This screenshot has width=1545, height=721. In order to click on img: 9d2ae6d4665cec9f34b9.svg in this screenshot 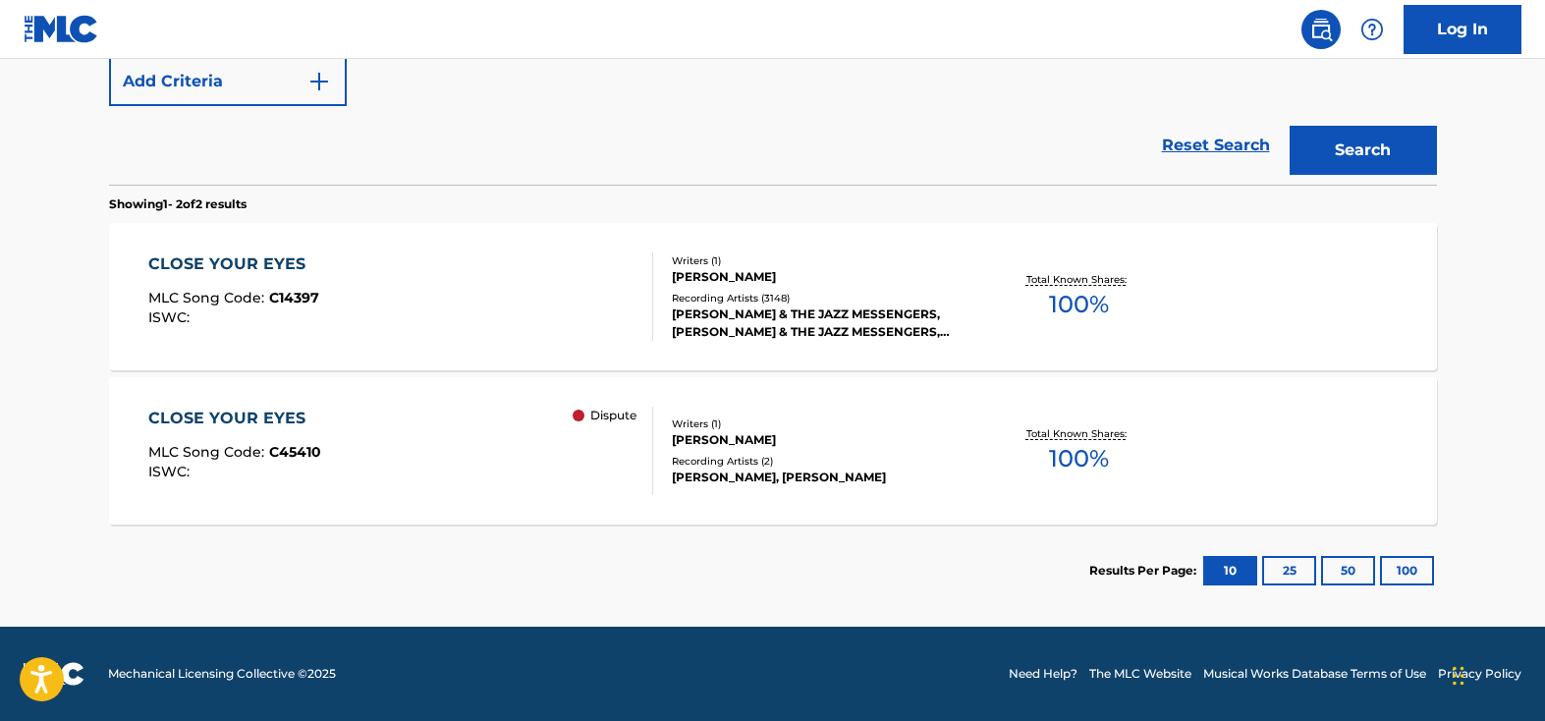, I will do `click(319, 82)`.